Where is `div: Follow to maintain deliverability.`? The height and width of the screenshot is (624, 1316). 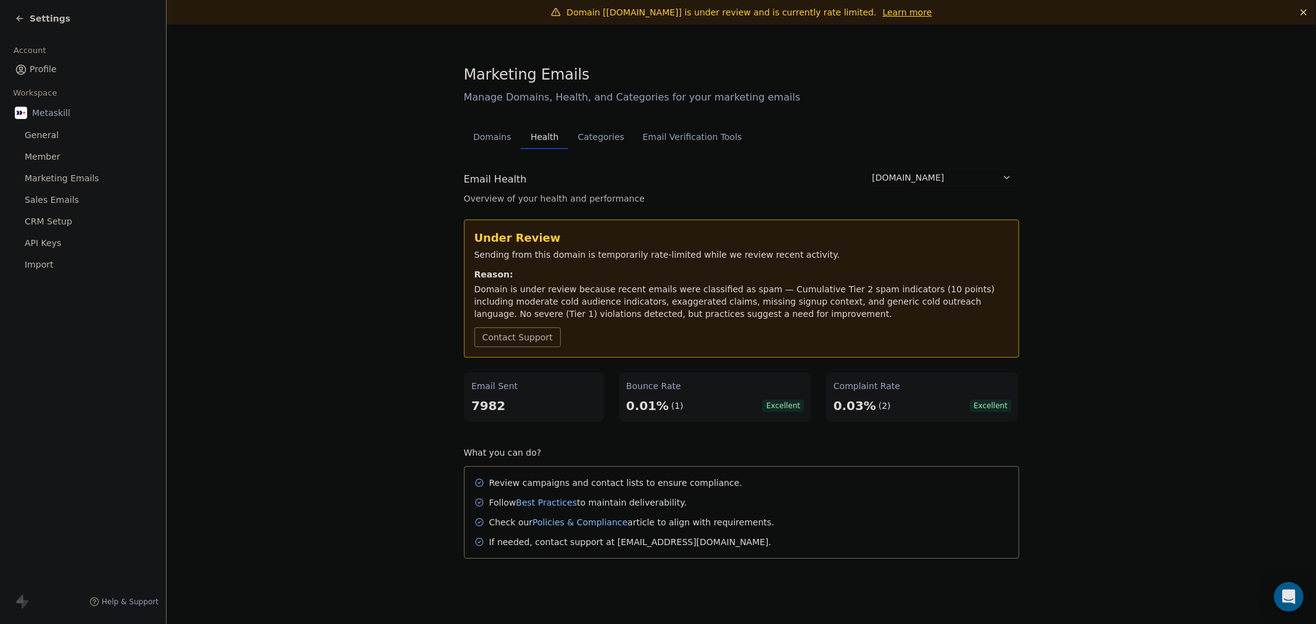 div: Follow to maintain deliverability. is located at coordinates (588, 503).